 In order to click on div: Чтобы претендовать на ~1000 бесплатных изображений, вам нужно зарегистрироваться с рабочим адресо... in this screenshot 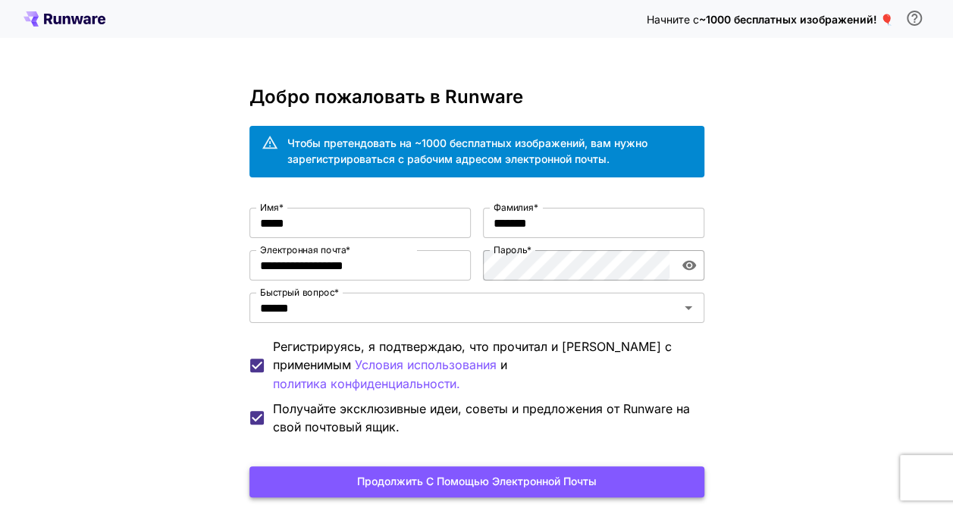, I will do `click(490, 151)`.